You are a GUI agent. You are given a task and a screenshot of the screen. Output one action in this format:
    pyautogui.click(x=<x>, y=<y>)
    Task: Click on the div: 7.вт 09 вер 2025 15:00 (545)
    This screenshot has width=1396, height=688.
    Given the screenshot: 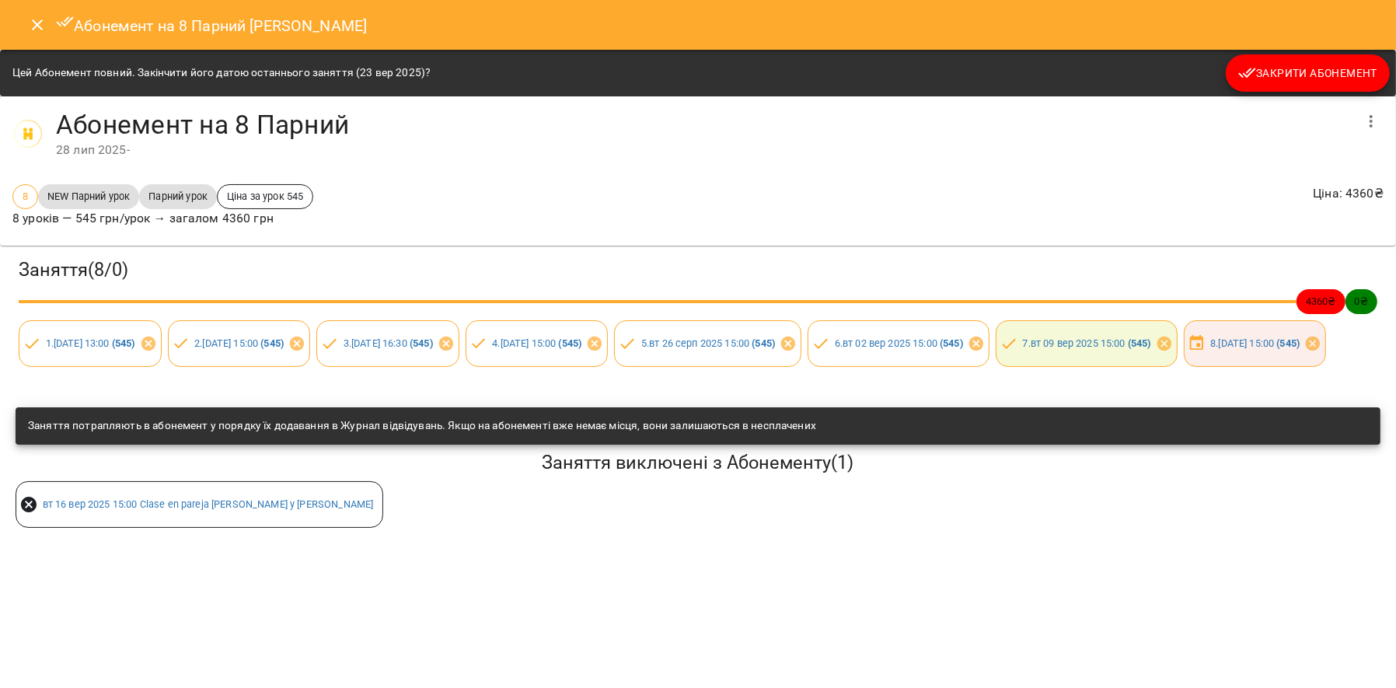 What is the action you would take?
    pyautogui.click(x=1086, y=343)
    